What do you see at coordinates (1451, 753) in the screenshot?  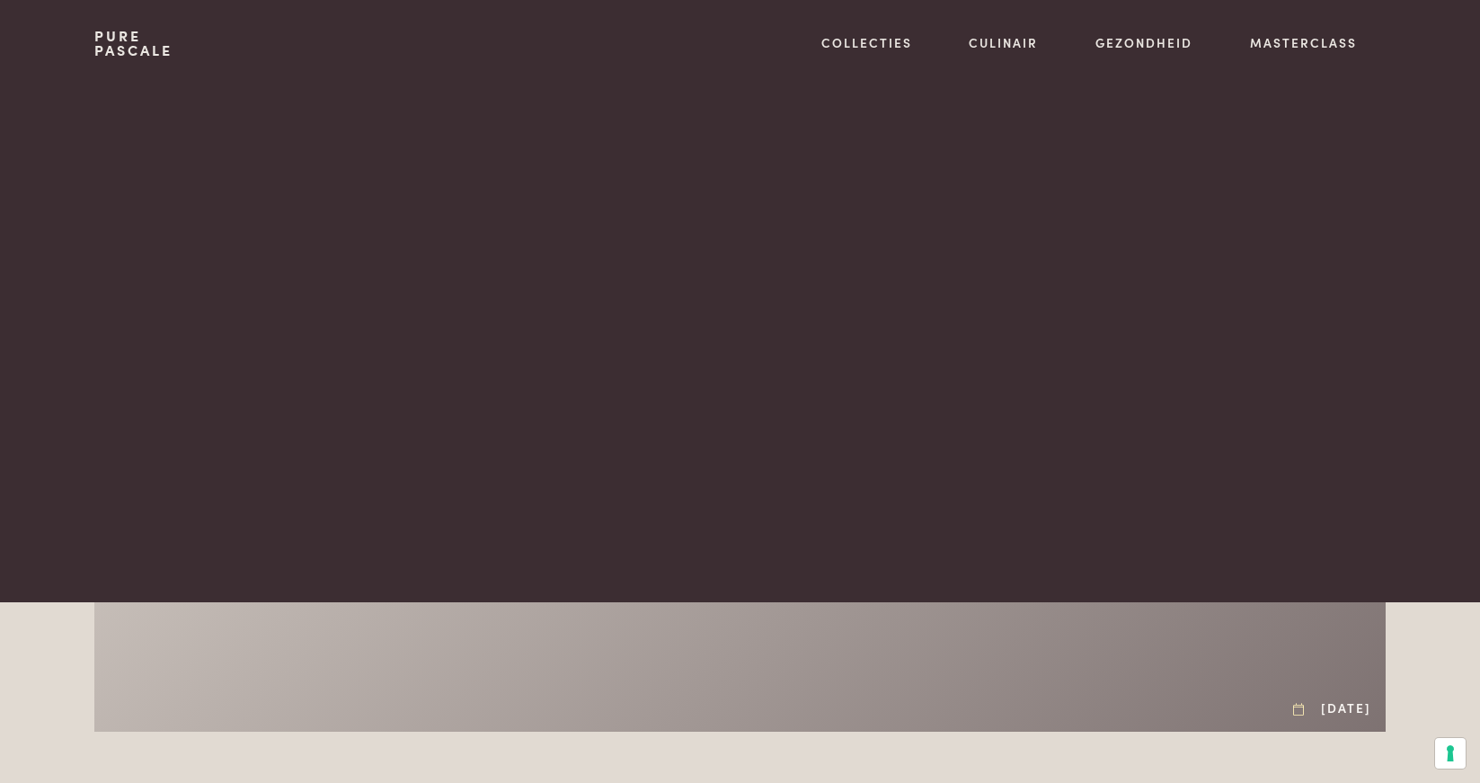 I see `button: Uw voorkeuren voor toestemming voor trackingtechnologieën` at bounding box center [1451, 753].